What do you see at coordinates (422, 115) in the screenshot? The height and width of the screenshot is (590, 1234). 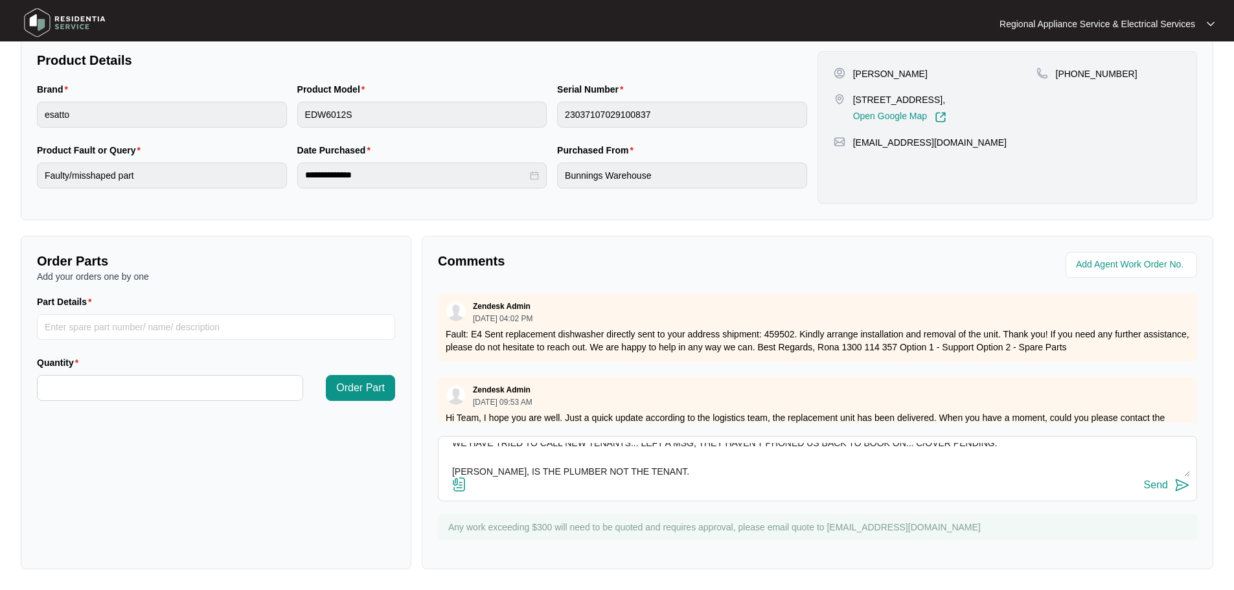 I see `input: Product Model` at bounding box center [422, 115].